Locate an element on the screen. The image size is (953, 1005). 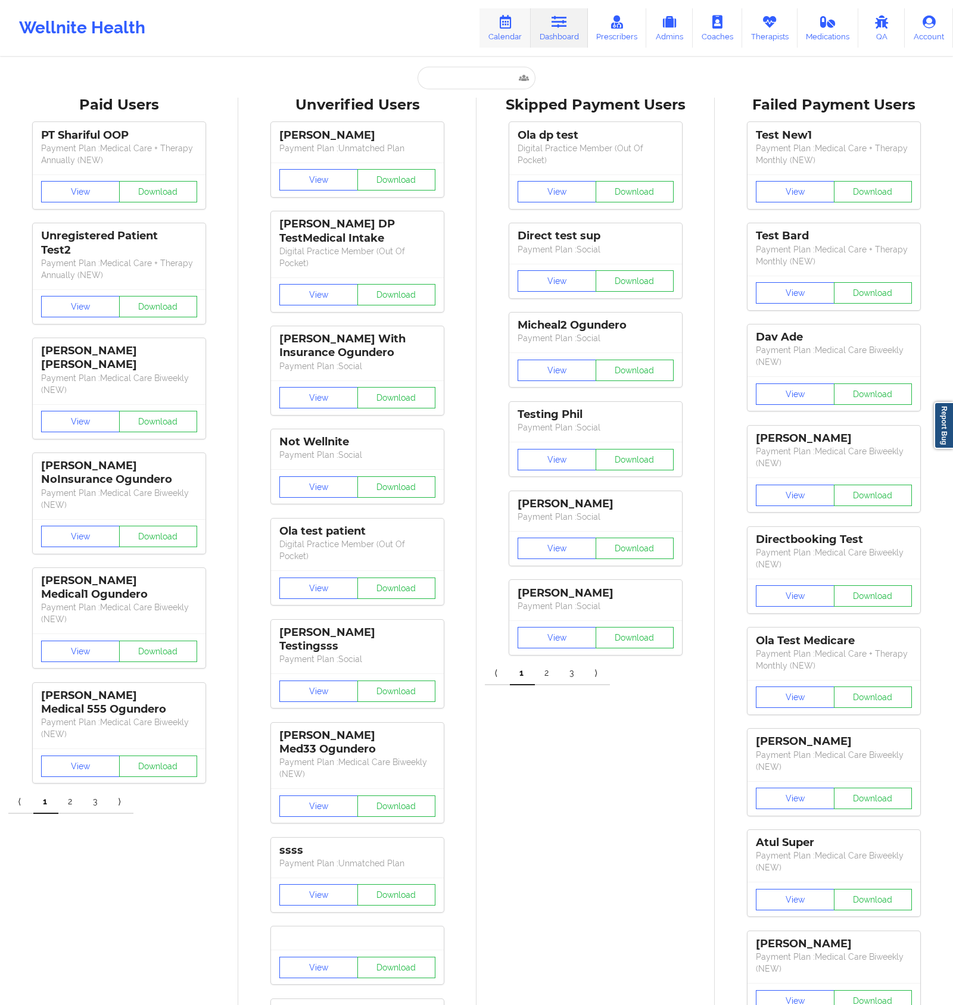
div: Test New1 is located at coordinates (834, 135).